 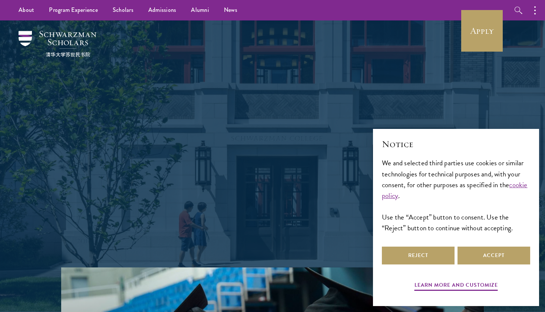 What do you see at coordinates (455, 190) in the screenshot?
I see `a: cookie policy` at bounding box center [455, 190].